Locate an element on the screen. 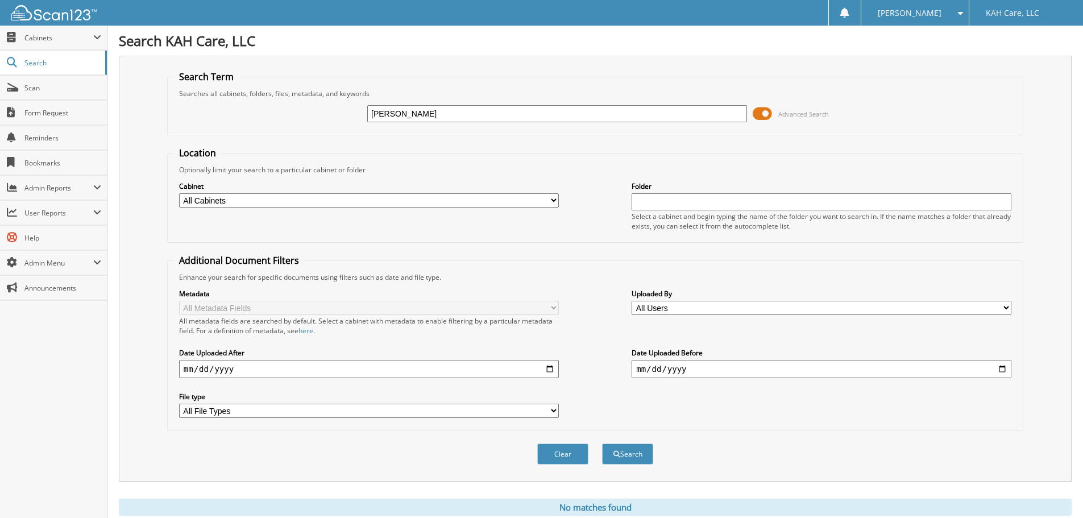 Image resolution: width=1083 pixels, height=518 pixels. span: Search is located at coordinates (62, 63).